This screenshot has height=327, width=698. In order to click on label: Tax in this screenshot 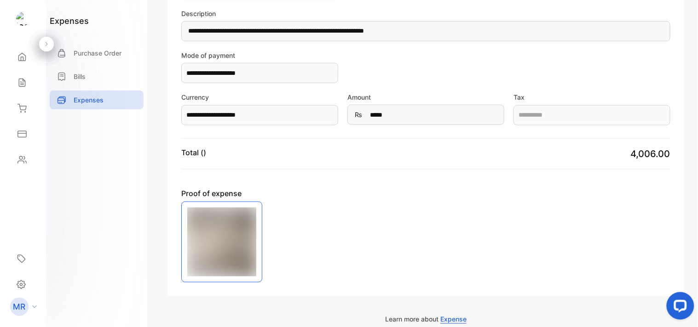, I will do `click(591, 97)`.